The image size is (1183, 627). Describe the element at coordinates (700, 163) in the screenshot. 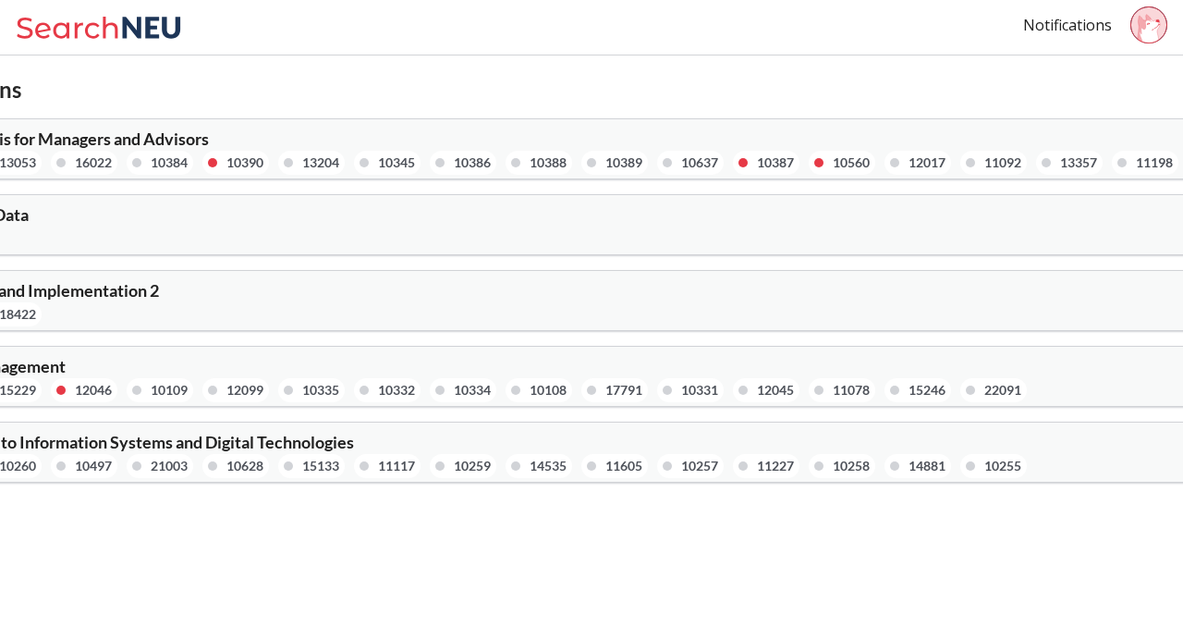

I see `div: 10637` at that location.